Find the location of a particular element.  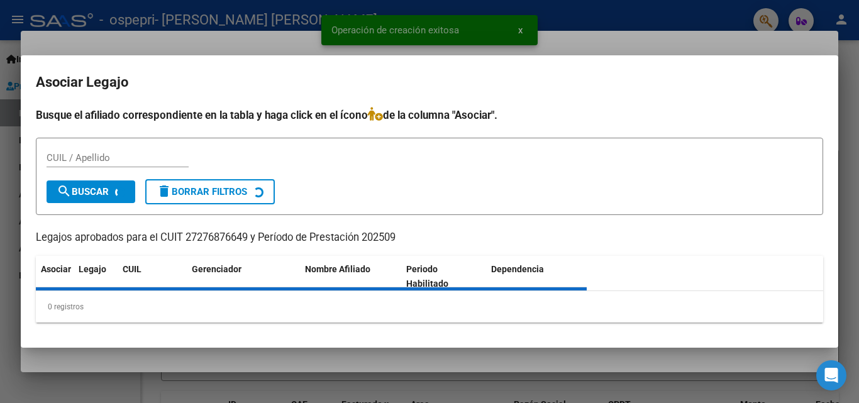

datatable-header-cell: Legajo is located at coordinates (96, 277).